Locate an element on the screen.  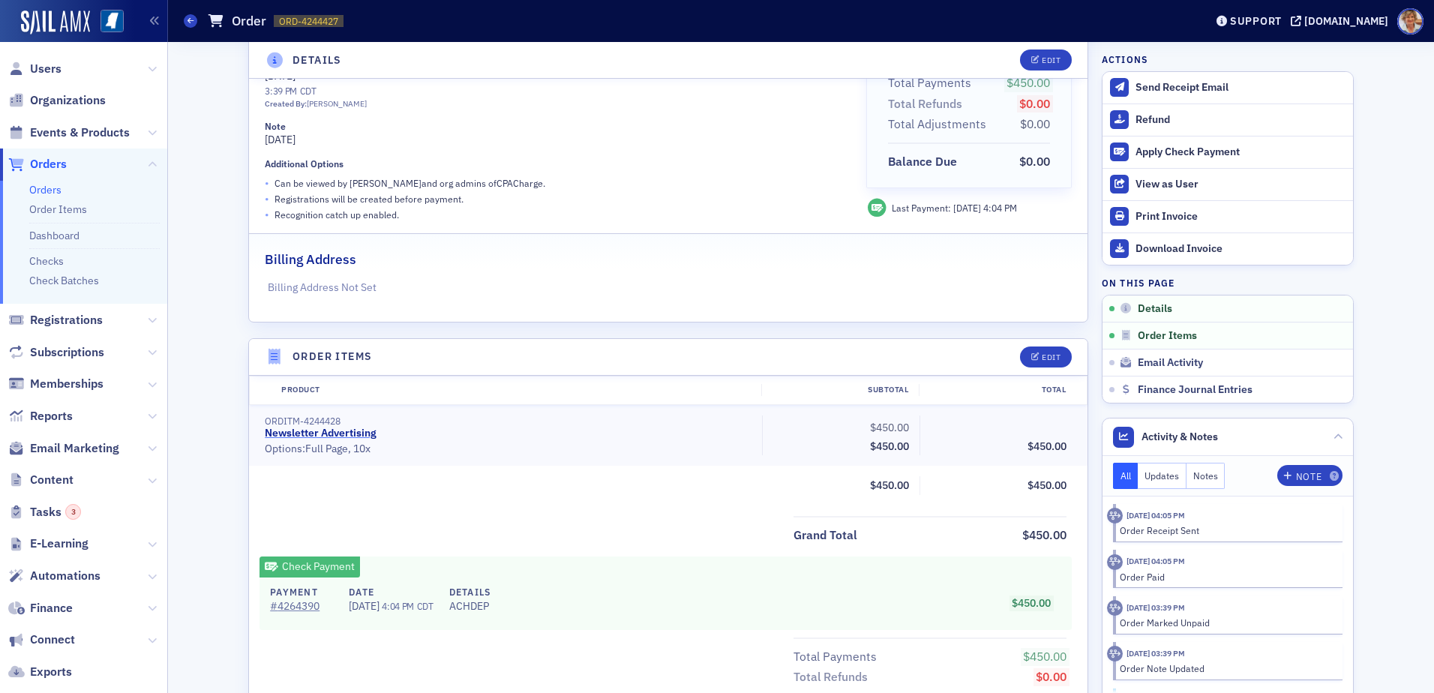
span: Users is located at coordinates (46, 69).